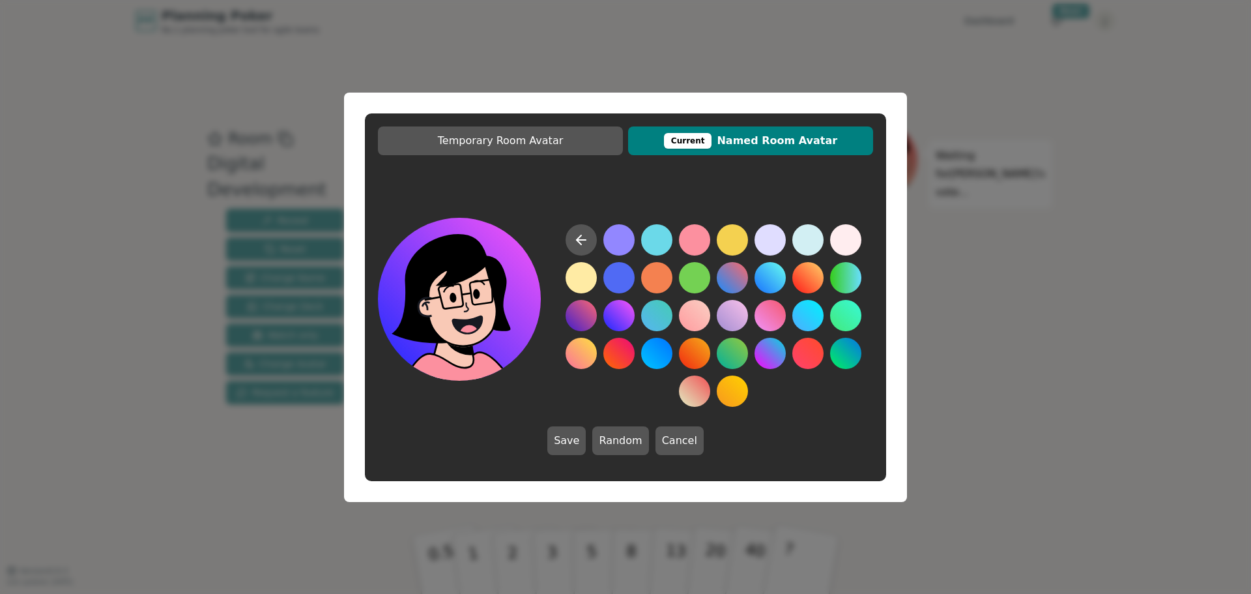 The width and height of the screenshot is (1251, 594). What do you see at coordinates (566, 441) in the screenshot?
I see `button: Save` at bounding box center [566, 441].